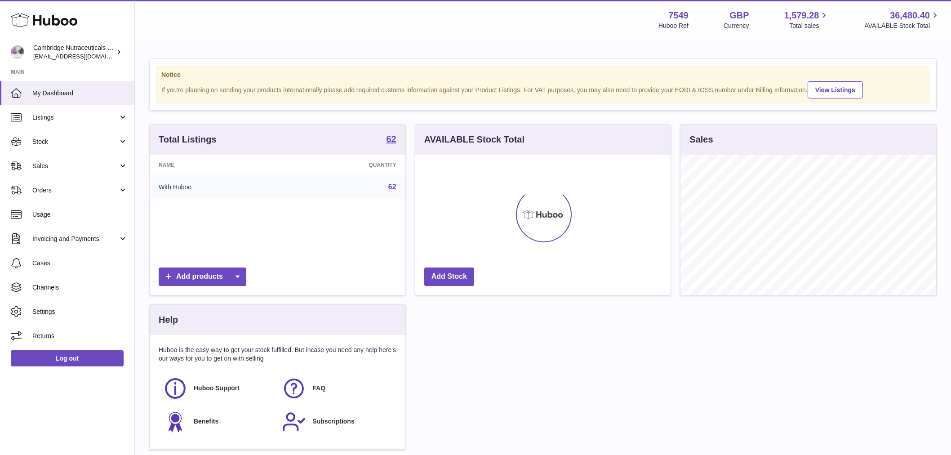  Describe the element at coordinates (80, 287) in the screenshot. I see `span: Channels` at that location.